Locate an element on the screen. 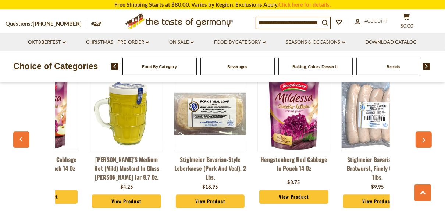 This screenshot has height=211, width=445. a: Stiglmeier Bavarian-style Leberkaese (pork and veal), 2 lbs. is located at coordinates (210, 168).